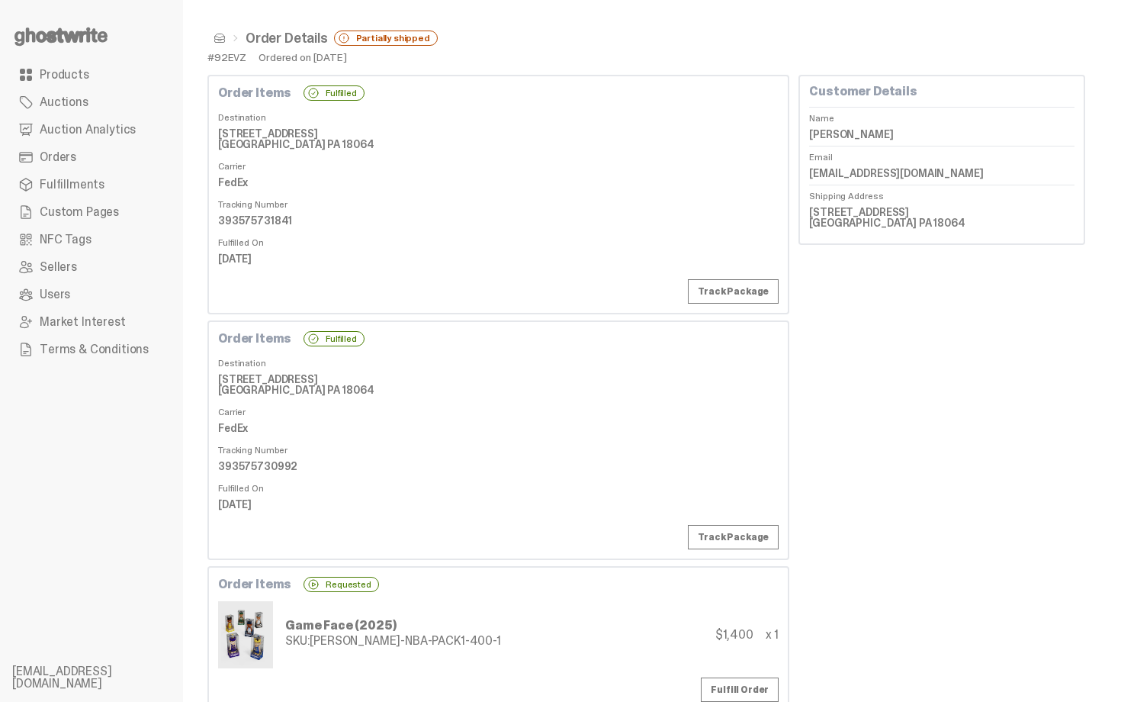 This screenshot has height=702, width=1121. I want to click on span: Orders, so click(58, 157).